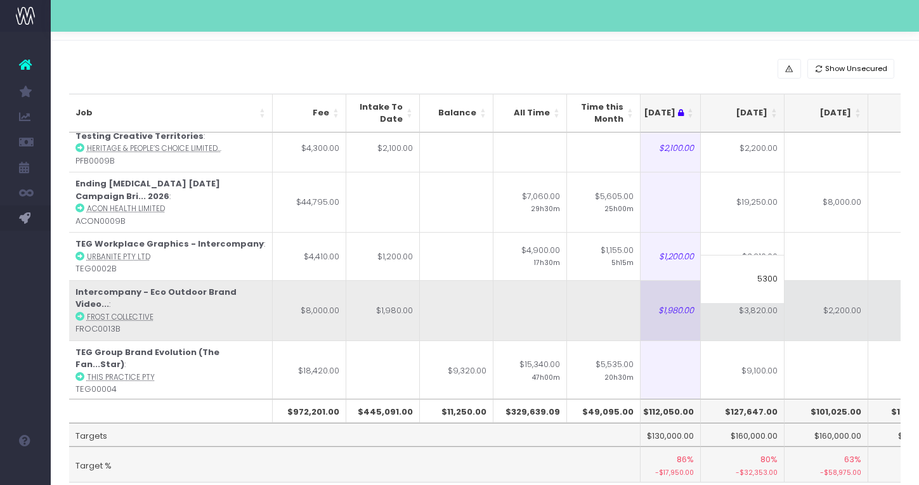  I want to click on span: Show Unsecured, so click(856, 69).